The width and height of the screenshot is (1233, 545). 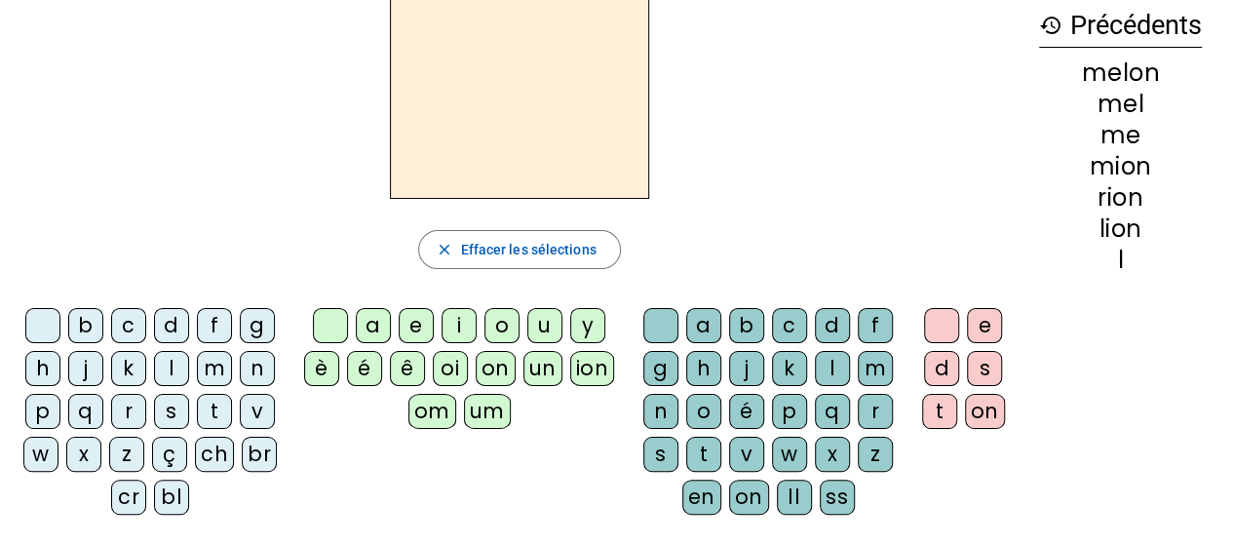 I want to click on div: bl, so click(x=172, y=497).